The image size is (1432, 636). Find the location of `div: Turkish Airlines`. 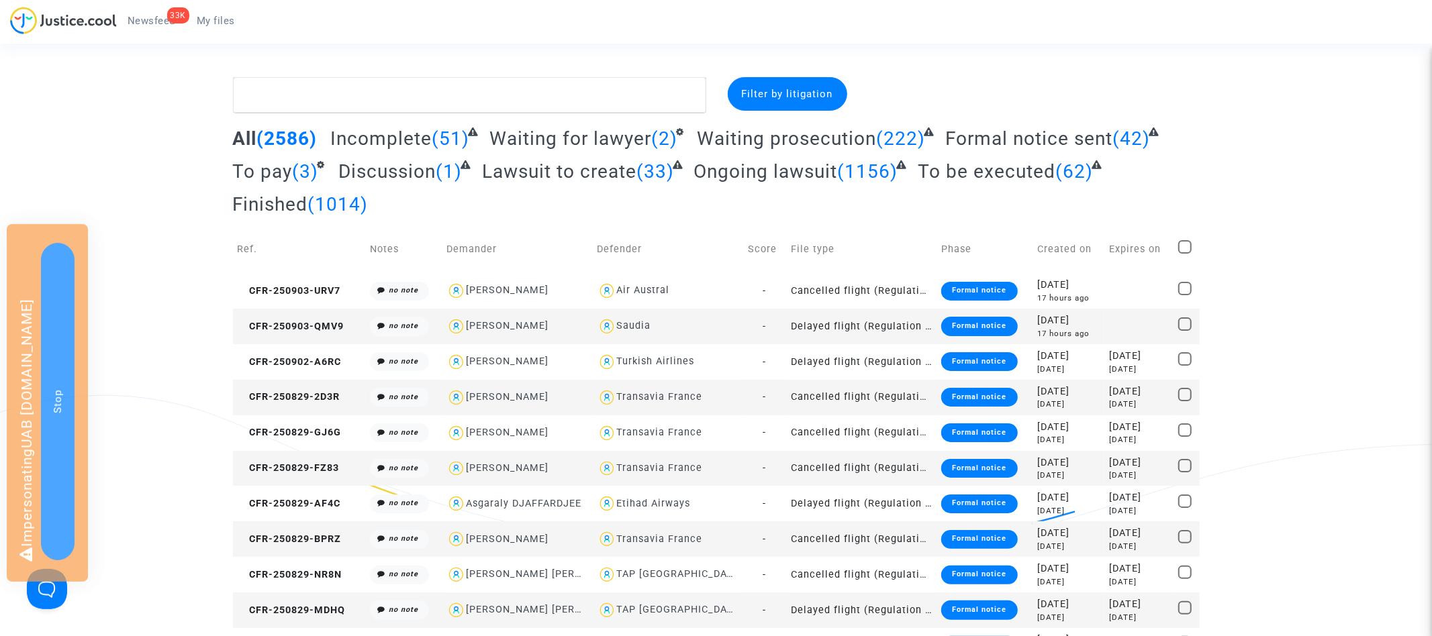

div: Turkish Airlines is located at coordinates (655, 361).